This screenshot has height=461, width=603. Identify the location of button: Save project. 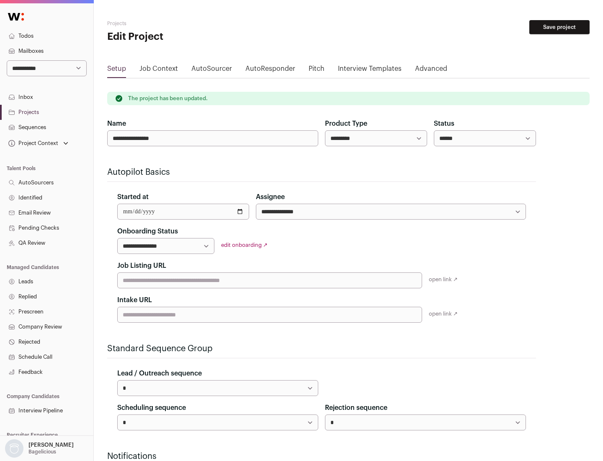
(560, 27).